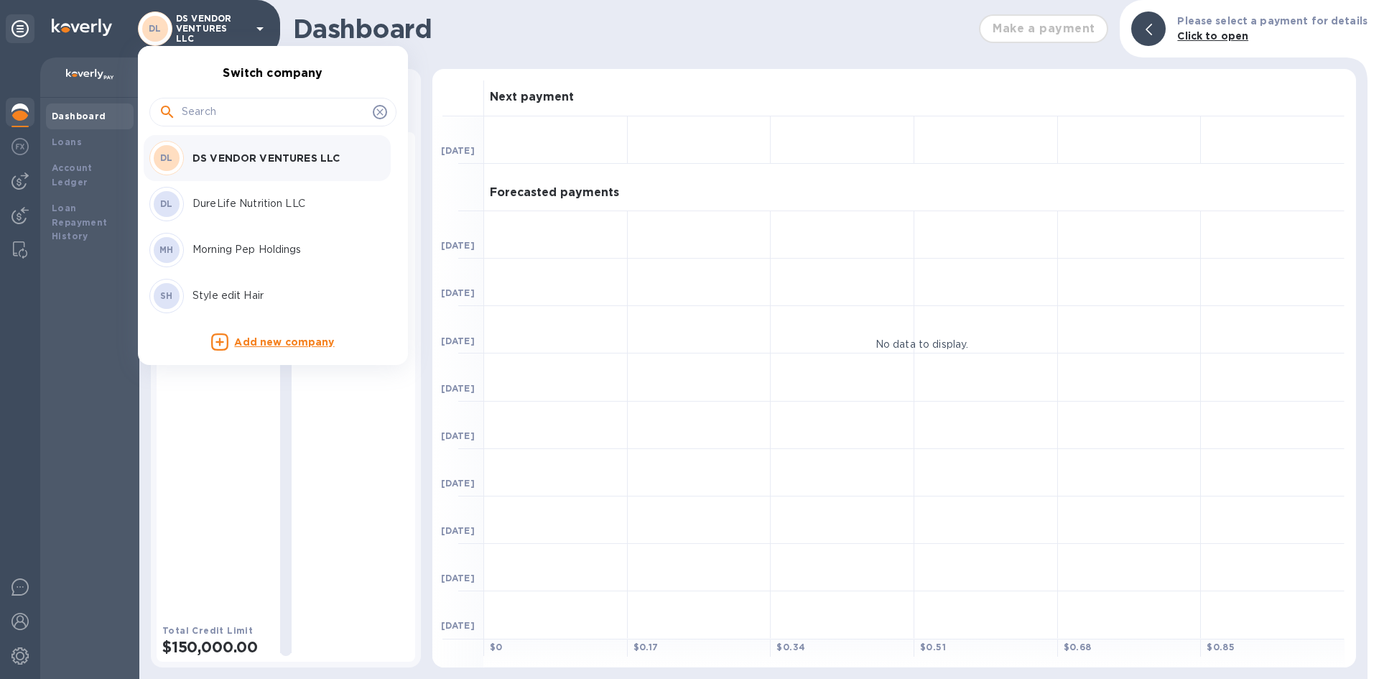 The image size is (1379, 679). I want to click on p: DureLife Nutrition LLC, so click(283, 203).